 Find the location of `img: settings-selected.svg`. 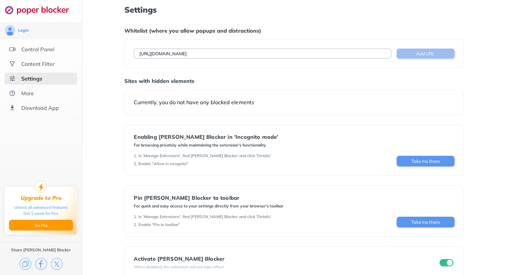

img: settings-selected.svg is located at coordinates (12, 78).